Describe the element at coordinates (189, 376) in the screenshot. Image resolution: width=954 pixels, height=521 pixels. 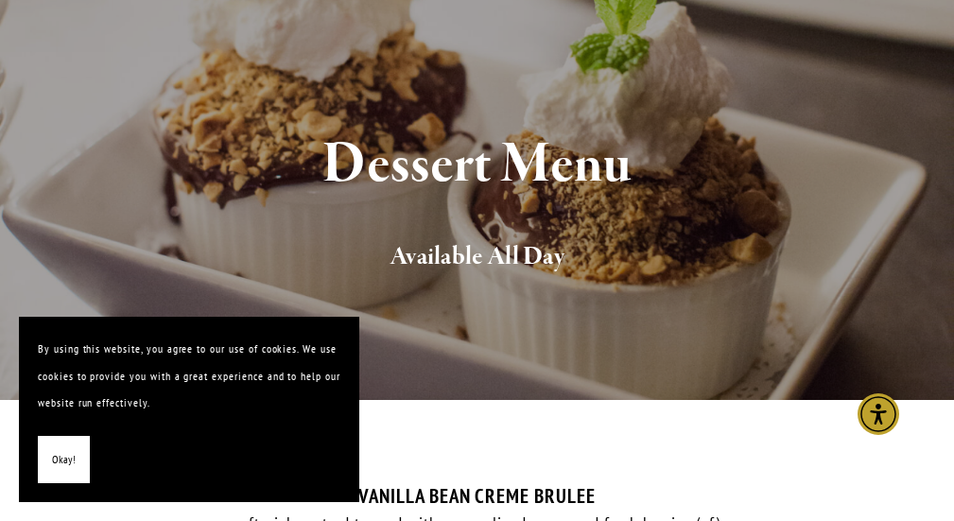
I see `p: By using this website, you agree to our use of cookies. We use cookies to provide you with a grea...` at that location.